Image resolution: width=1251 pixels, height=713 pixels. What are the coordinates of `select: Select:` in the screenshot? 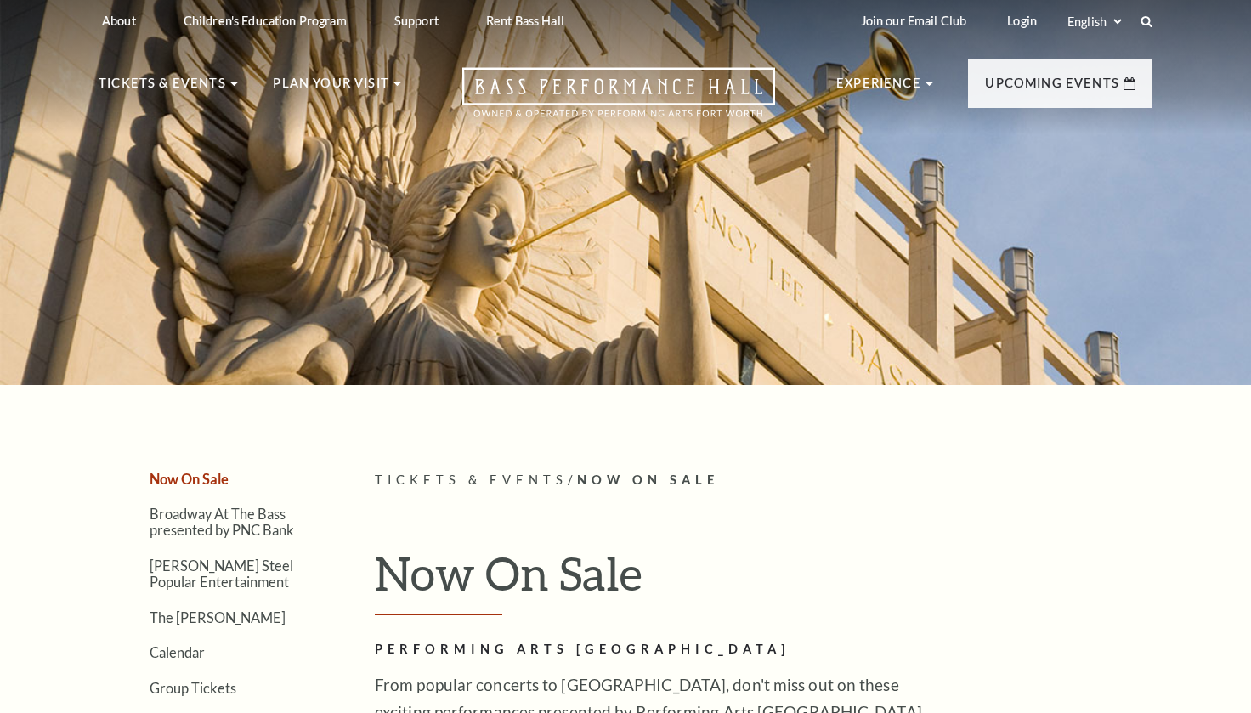 It's located at (1094, 21).